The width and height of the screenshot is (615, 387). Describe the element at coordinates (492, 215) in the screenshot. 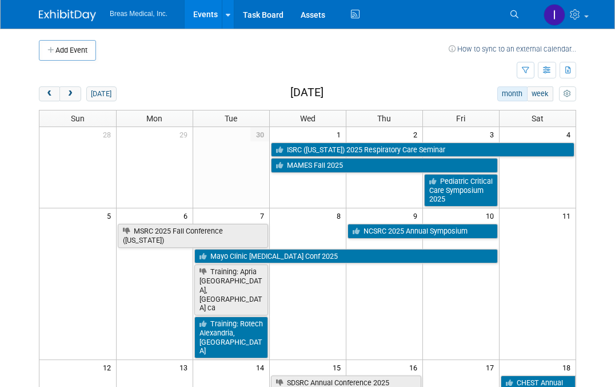

I see `span: 10` at that location.